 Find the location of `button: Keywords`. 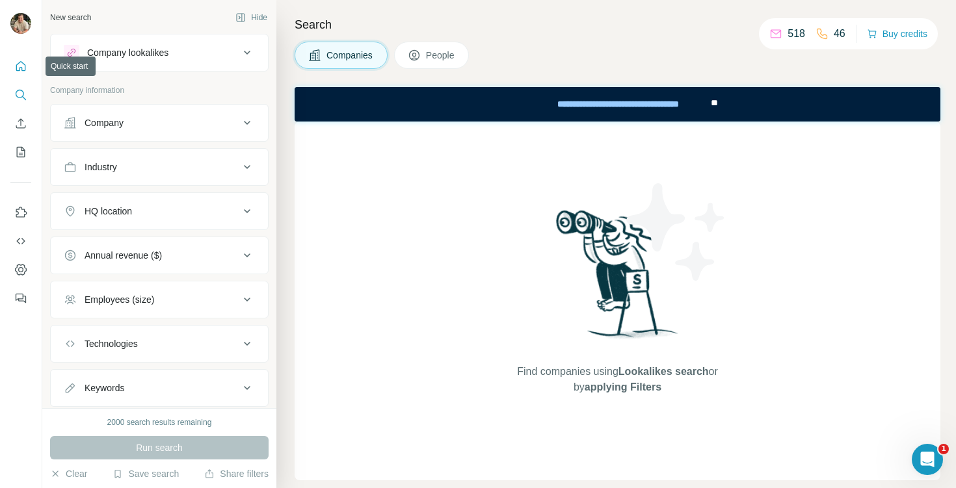

button: Keywords is located at coordinates (159, 388).